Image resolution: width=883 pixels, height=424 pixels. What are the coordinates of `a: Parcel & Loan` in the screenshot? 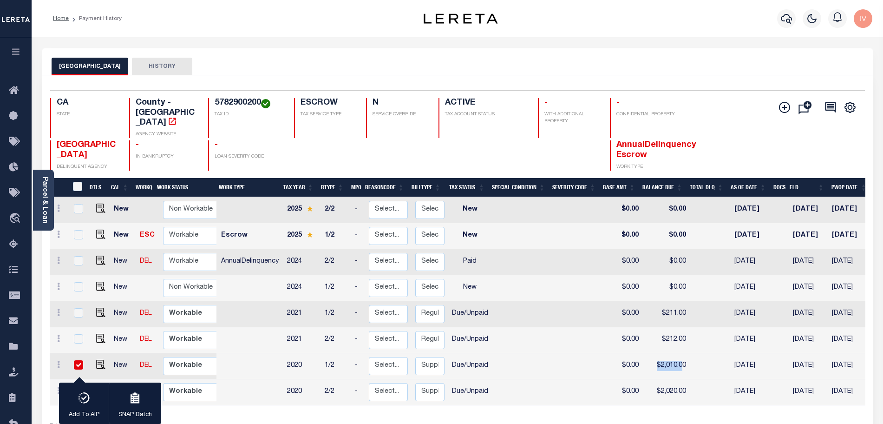 It's located at (45, 200).